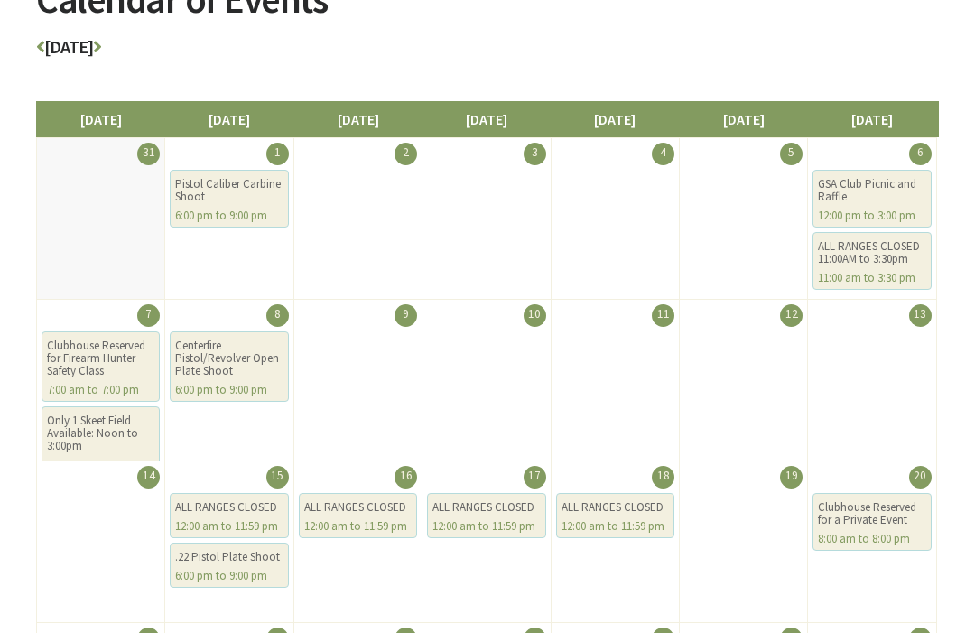 The width and height of the screenshot is (975, 633). Describe the element at coordinates (100, 358) in the screenshot. I see `div: Clubhouse Reserved for Firearm Hunter Safety Class` at that location.